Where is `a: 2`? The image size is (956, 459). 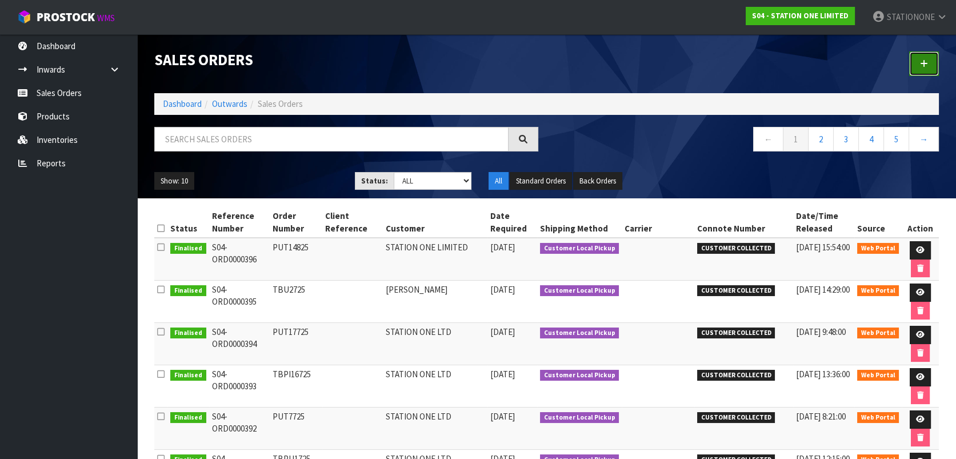 a: 2 is located at coordinates (821, 139).